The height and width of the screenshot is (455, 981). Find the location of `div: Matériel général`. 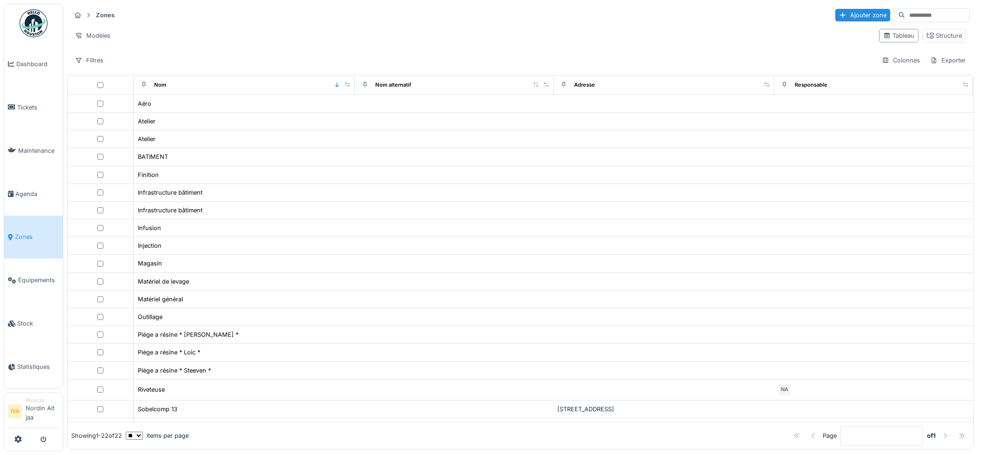

div: Matériel général is located at coordinates (160, 299).